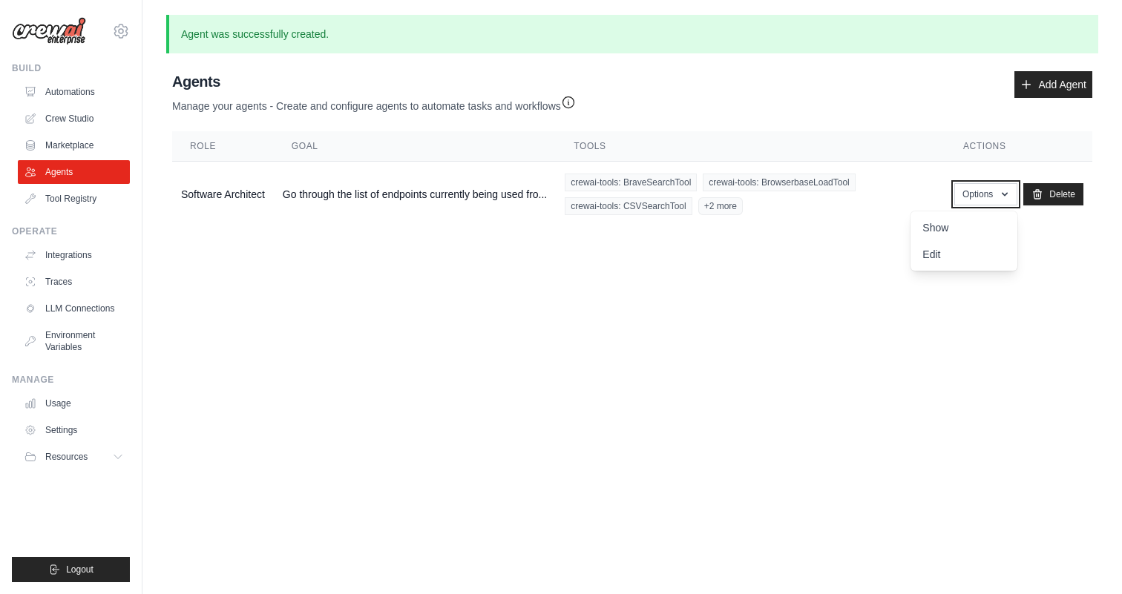 Image resolution: width=1122 pixels, height=594 pixels. What do you see at coordinates (73, 282) in the screenshot?
I see `a: Traces` at bounding box center [73, 282].